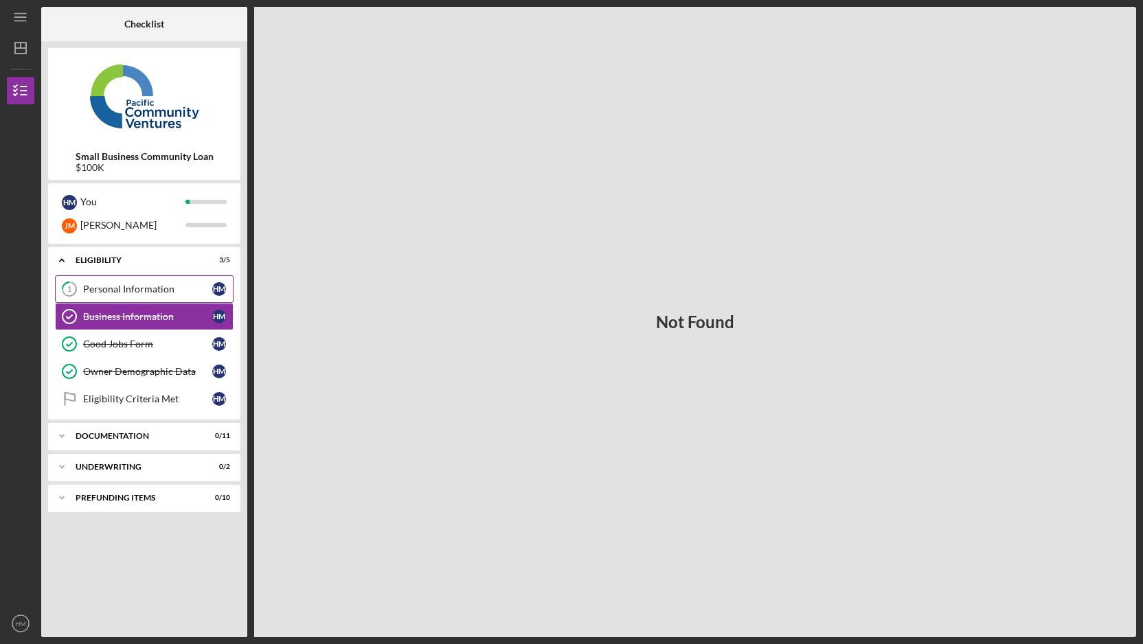  I want to click on div: Prefunding Items, so click(135, 498).